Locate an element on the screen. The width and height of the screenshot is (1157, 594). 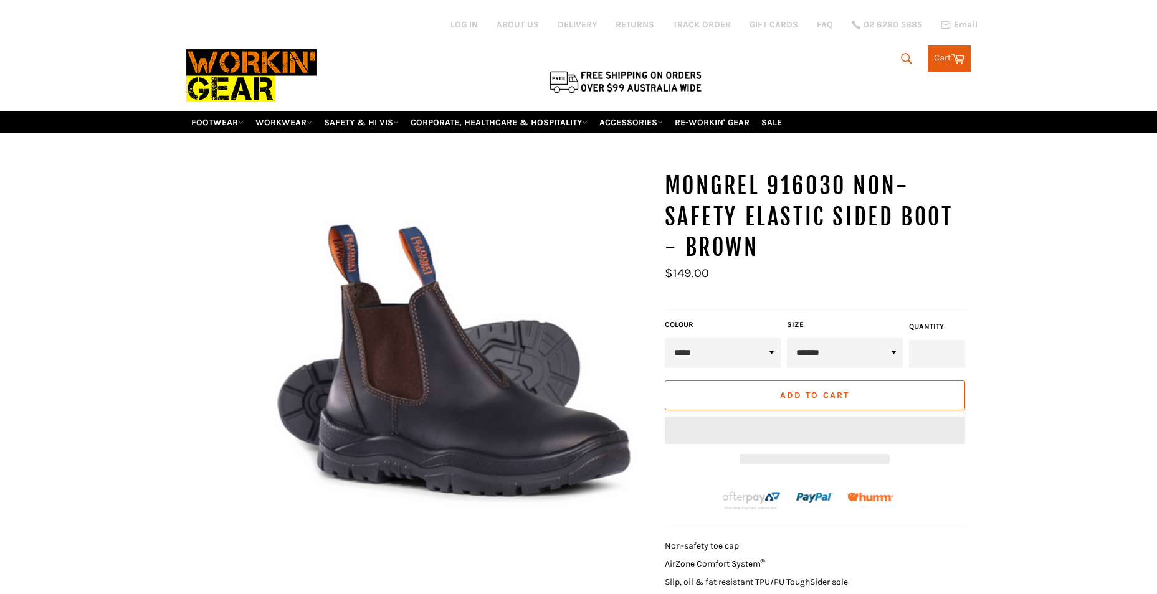
span: Email is located at coordinates (966, 25).